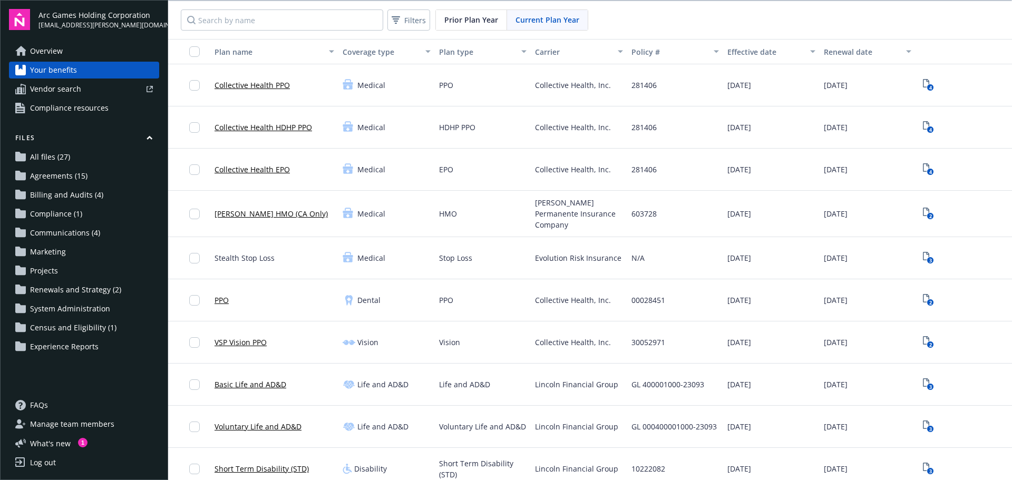 The height and width of the screenshot is (480, 1012). What do you see at coordinates (371, 469) in the screenshot?
I see `span: Disability` at bounding box center [371, 469].